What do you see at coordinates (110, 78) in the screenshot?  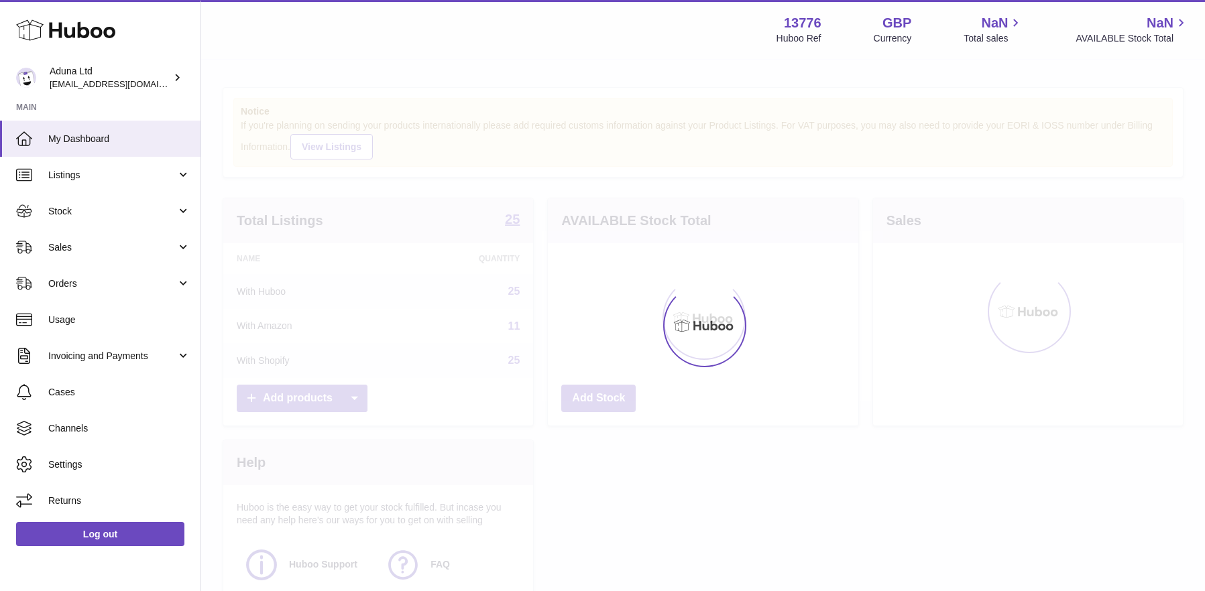 I see `div: Aduna Ltd` at bounding box center [110, 78].